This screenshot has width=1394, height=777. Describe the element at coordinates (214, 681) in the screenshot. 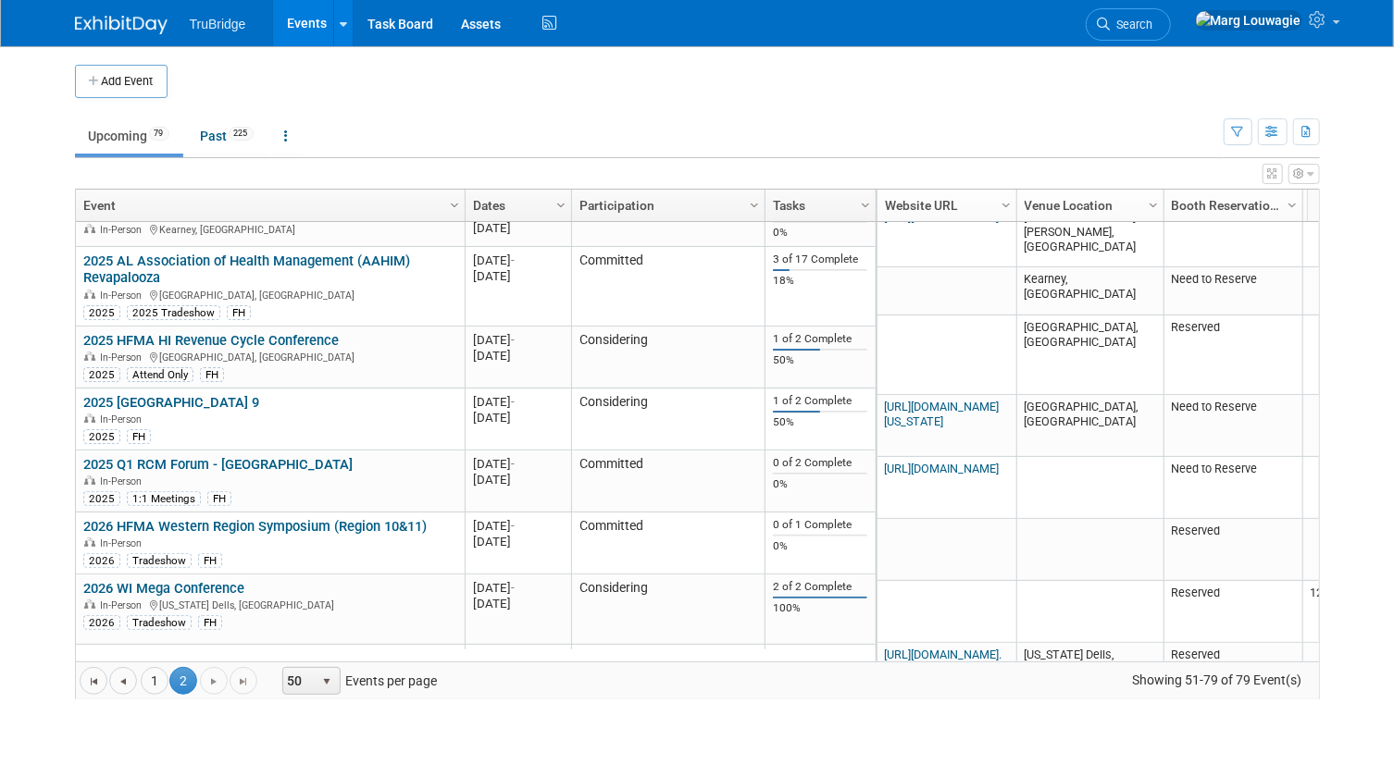

I see `a: Go to the next page` at that location.